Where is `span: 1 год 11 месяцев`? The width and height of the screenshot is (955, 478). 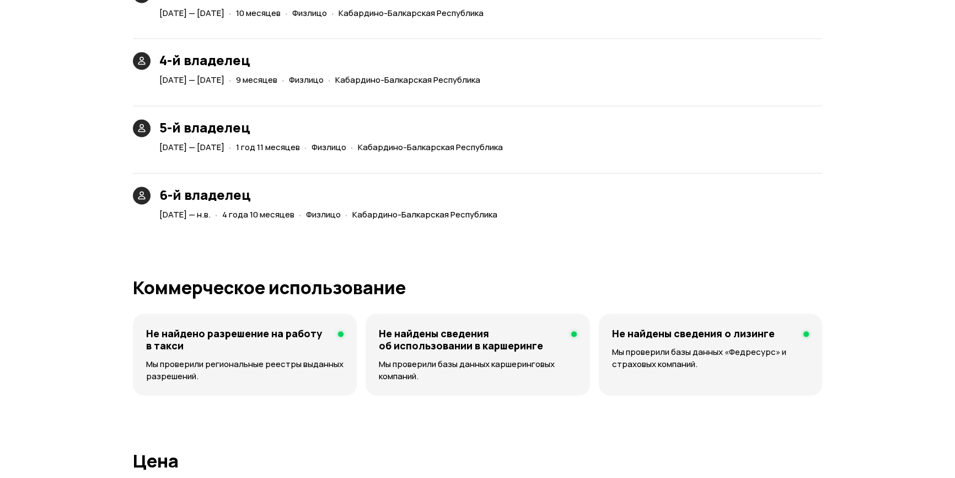 span: 1 год 11 месяцев is located at coordinates (268, 147).